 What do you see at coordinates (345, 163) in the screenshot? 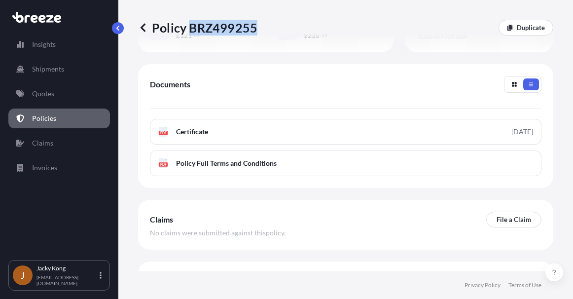
I see `a: PDFPolicy Full Terms and Conditions` at bounding box center [345, 163].